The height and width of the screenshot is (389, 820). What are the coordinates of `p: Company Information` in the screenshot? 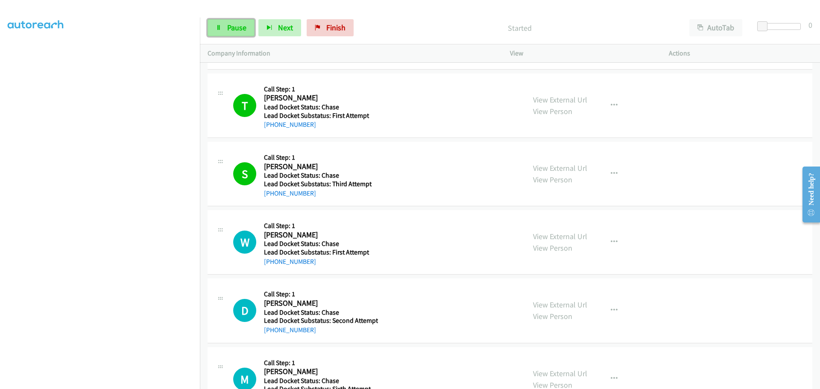 It's located at (351, 53).